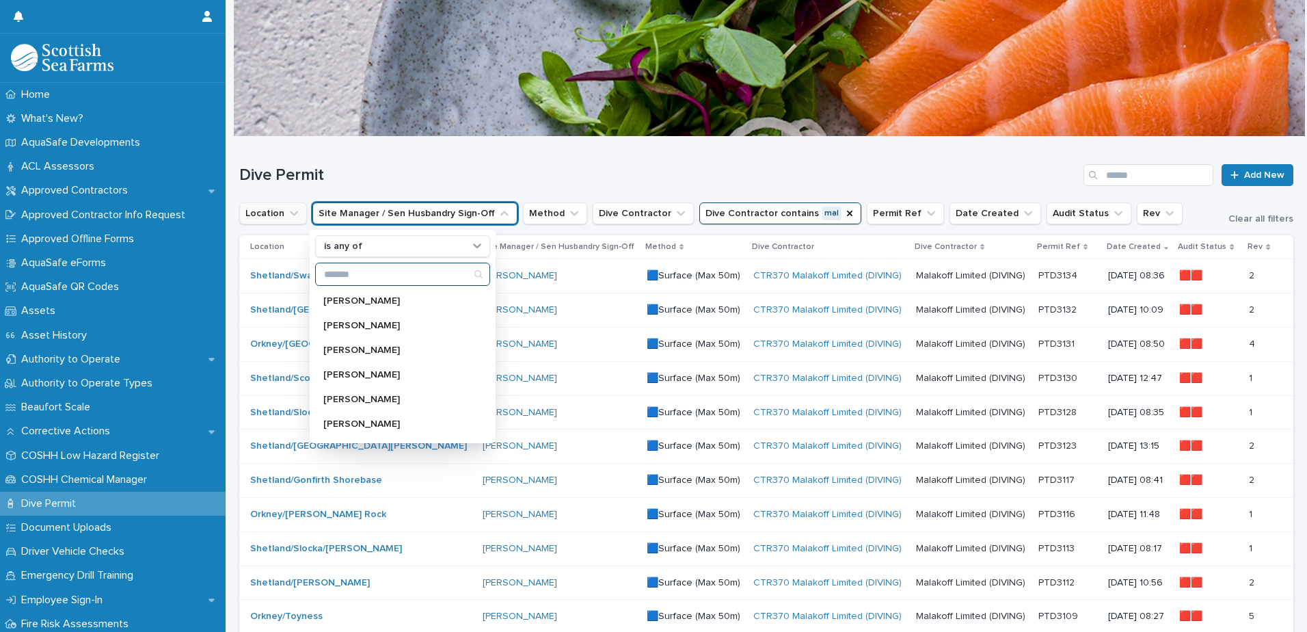 Image resolution: width=1307 pixels, height=632 pixels. I want to click on p: AquaSafe QR Codes, so click(72, 286).